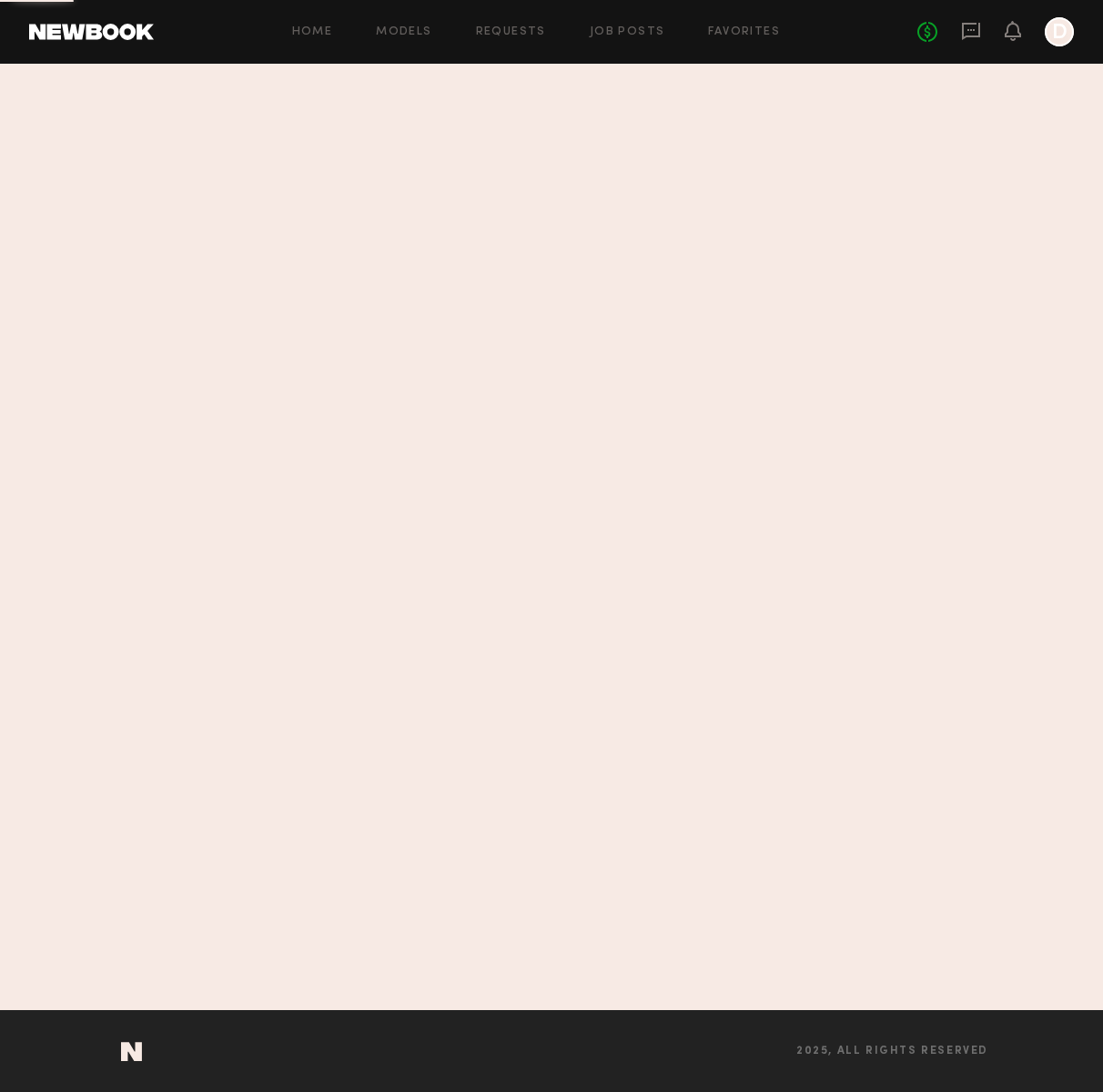 This screenshot has height=1092, width=1103. I want to click on a: Home, so click(312, 32).